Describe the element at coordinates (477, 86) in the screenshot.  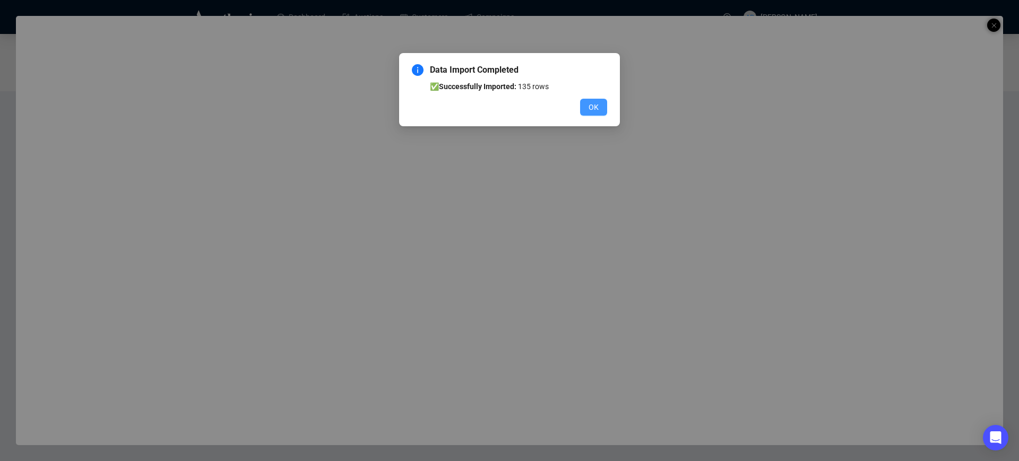
I see `b: Successfully Imported:` at that location.